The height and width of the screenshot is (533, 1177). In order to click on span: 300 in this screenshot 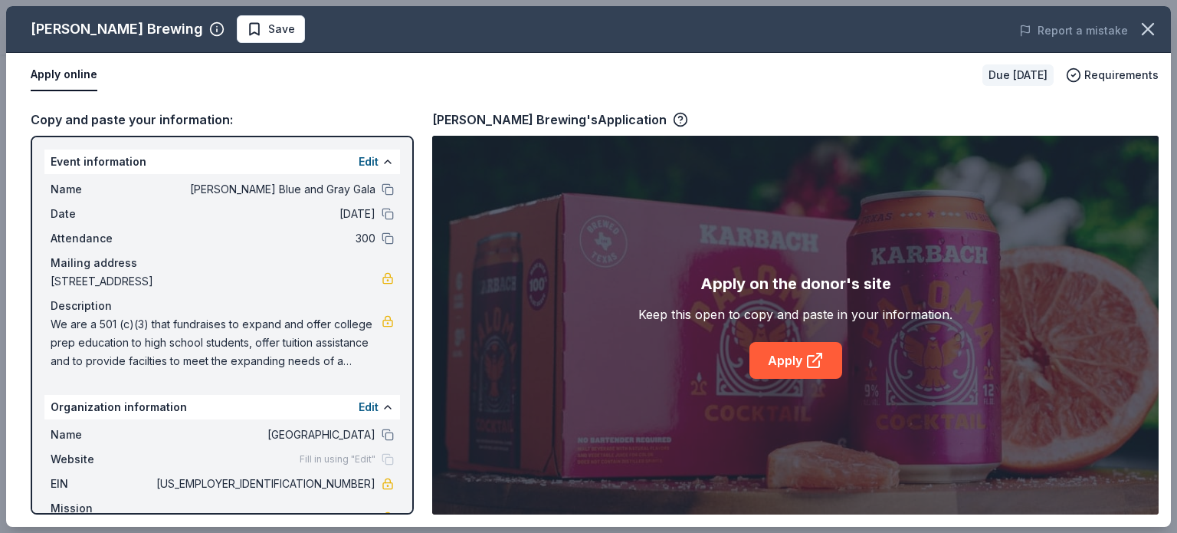, I will do `click(264, 238)`.